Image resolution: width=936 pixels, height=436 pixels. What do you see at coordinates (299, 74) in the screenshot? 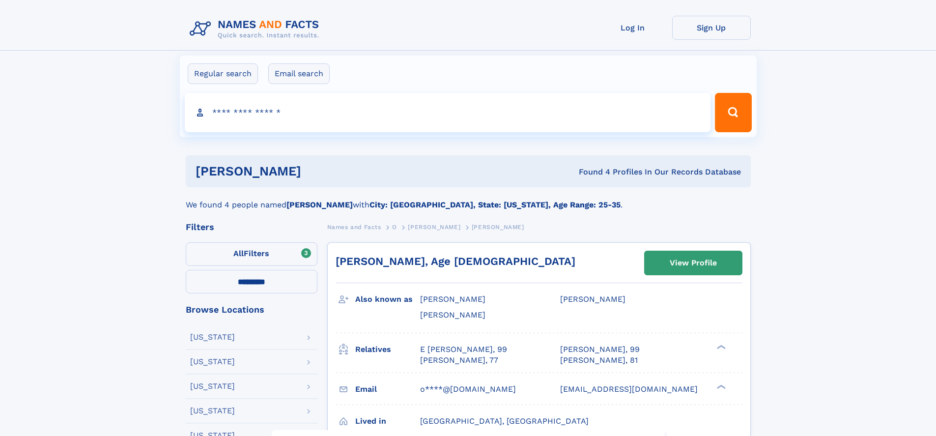
I see `label: Email search` at bounding box center [299, 74].